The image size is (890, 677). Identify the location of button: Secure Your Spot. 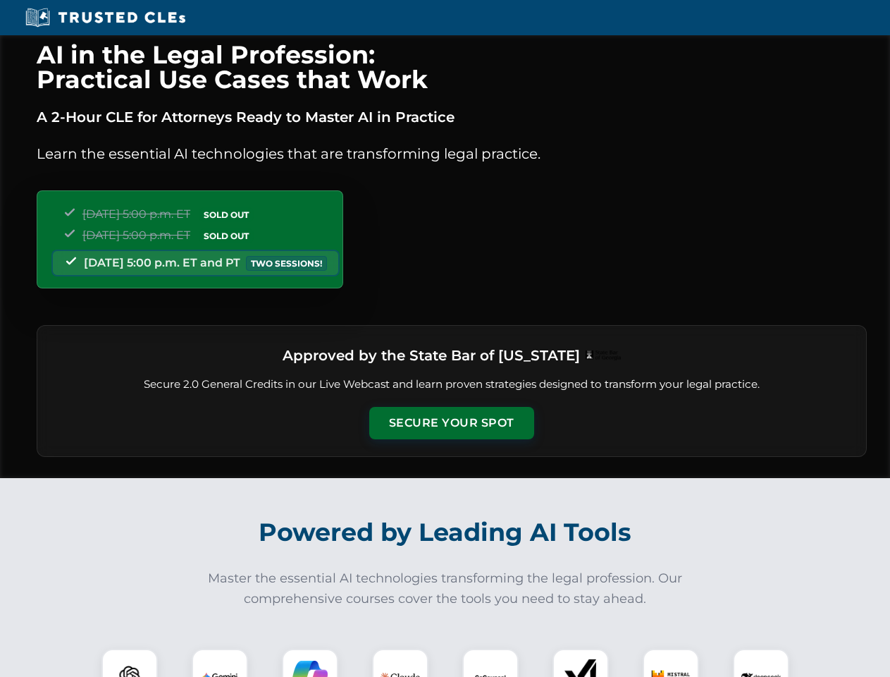
(452, 423).